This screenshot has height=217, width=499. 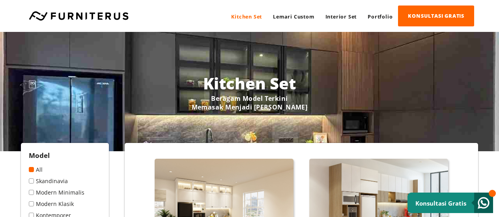 What do you see at coordinates (436, 16) in the screenshot?
I see `a: KONSULTASI GRATIS` at bounding box center [436, 16].